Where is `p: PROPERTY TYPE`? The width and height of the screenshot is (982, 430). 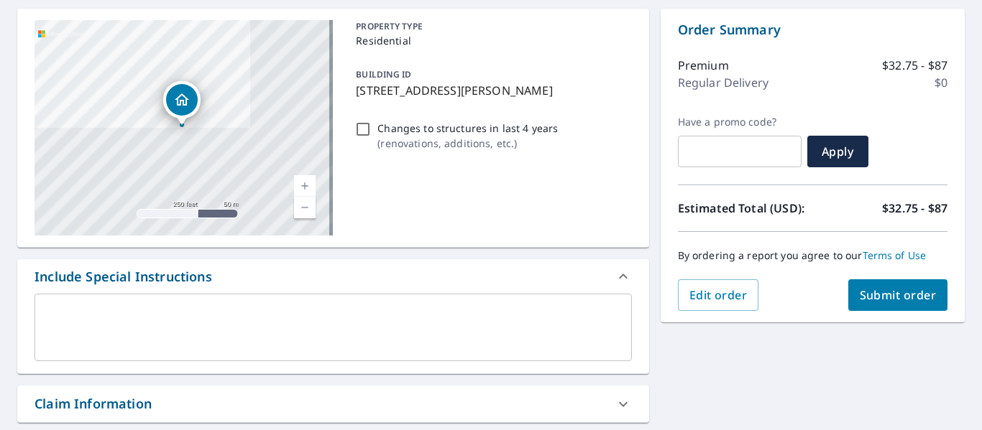
p: PROPERTY TYPE is located at coordinates (490, 27).